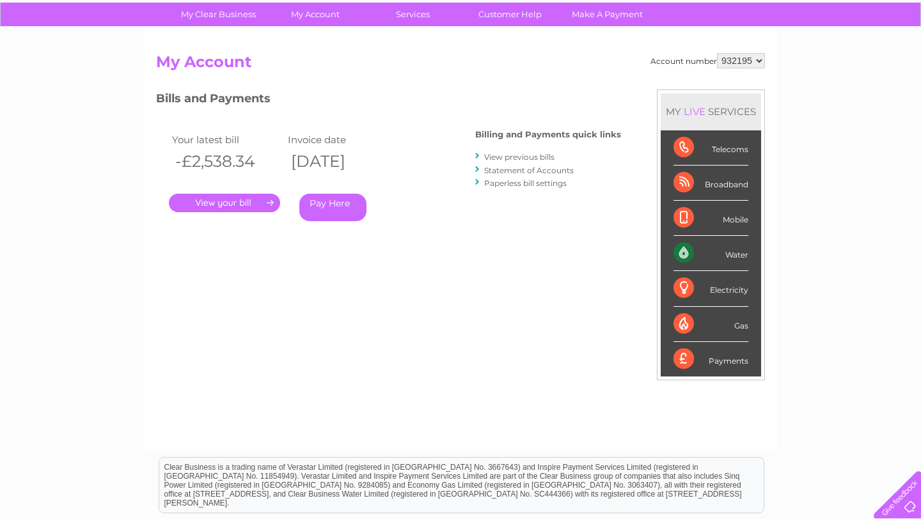  What do you see at coordinates (694, 111) in the screenshot?
I see `div: LIVE` at bounding box center [694, 111].